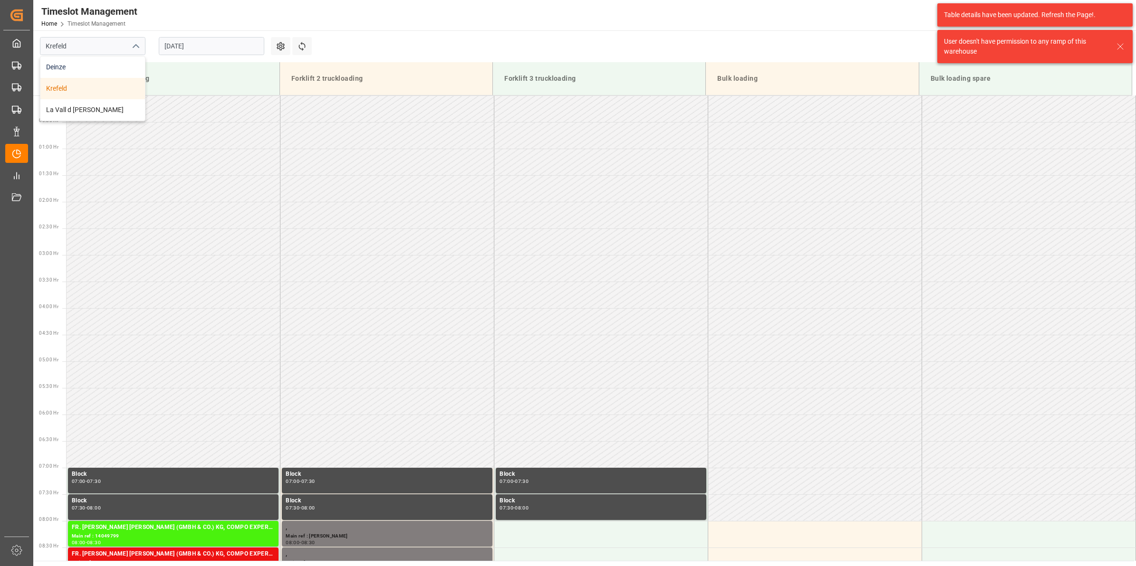 Image resolution: width=1136 pixels, height=566 pixels. I want to click on span: 03:30 Hr, so click(48, 280).